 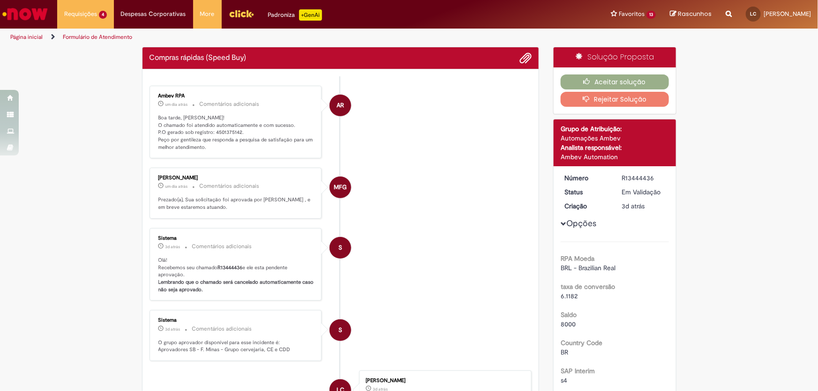 What do you see at coordinates (586, 192) in the screenshot?
I see `dt: Status` at bounding box center [586, 192].